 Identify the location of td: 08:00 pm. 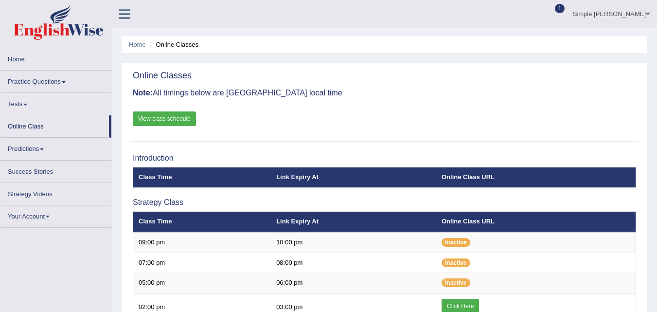
(354, 263).